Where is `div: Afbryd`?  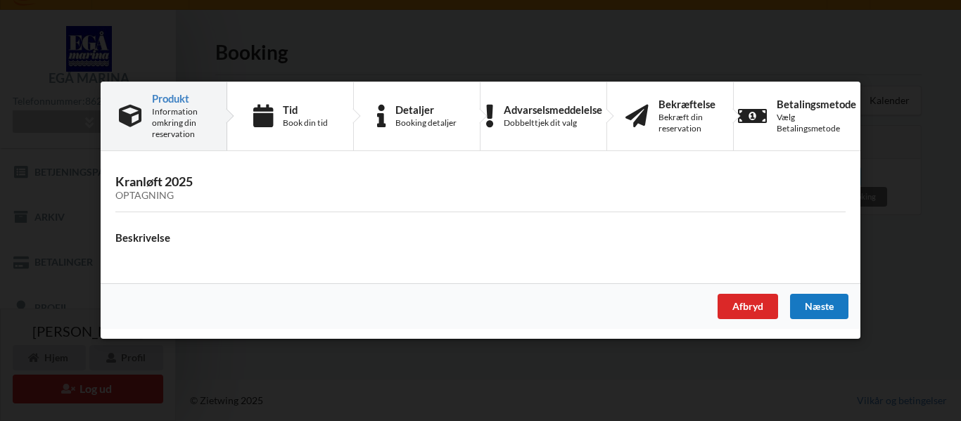
div: Afbryd is located at coordinates (748, 308).